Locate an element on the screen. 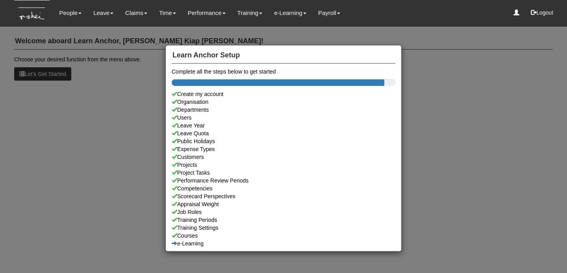  a: Courses is located at coordinates (283, 235).